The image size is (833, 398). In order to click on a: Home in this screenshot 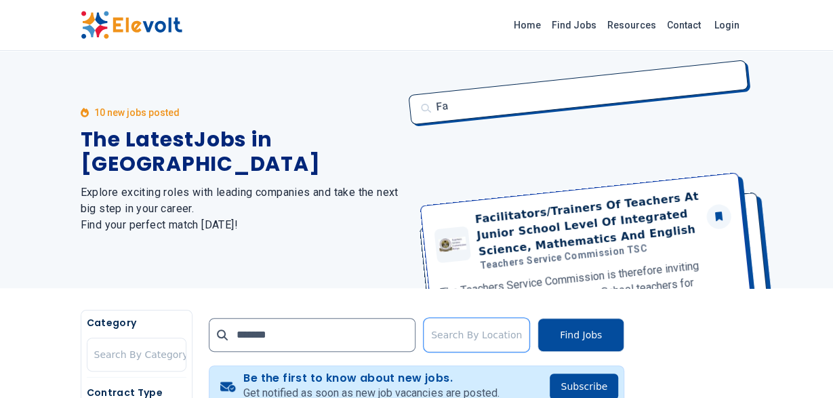, I will do `click(527, 25)`.